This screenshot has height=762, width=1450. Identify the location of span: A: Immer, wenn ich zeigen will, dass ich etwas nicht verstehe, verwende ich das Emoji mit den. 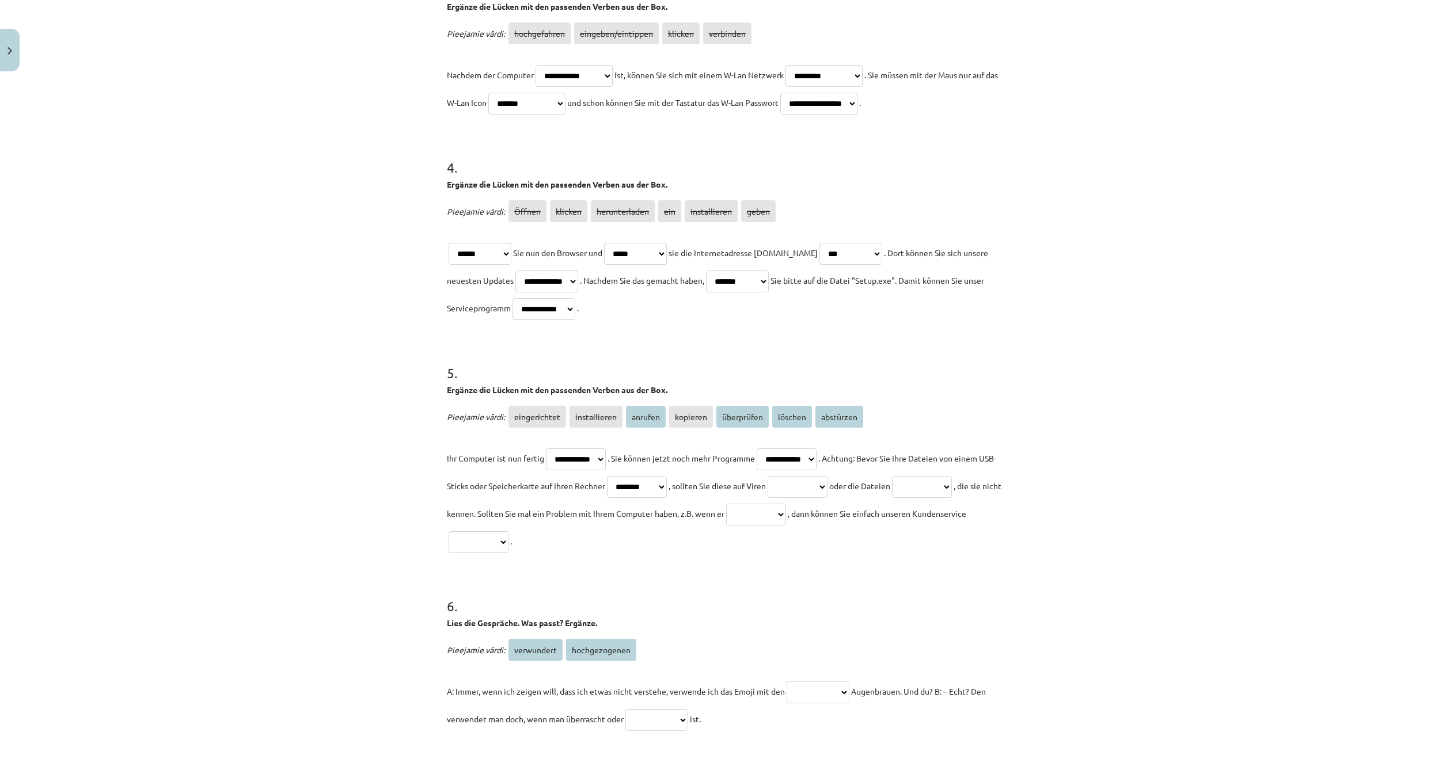
(616, 692).